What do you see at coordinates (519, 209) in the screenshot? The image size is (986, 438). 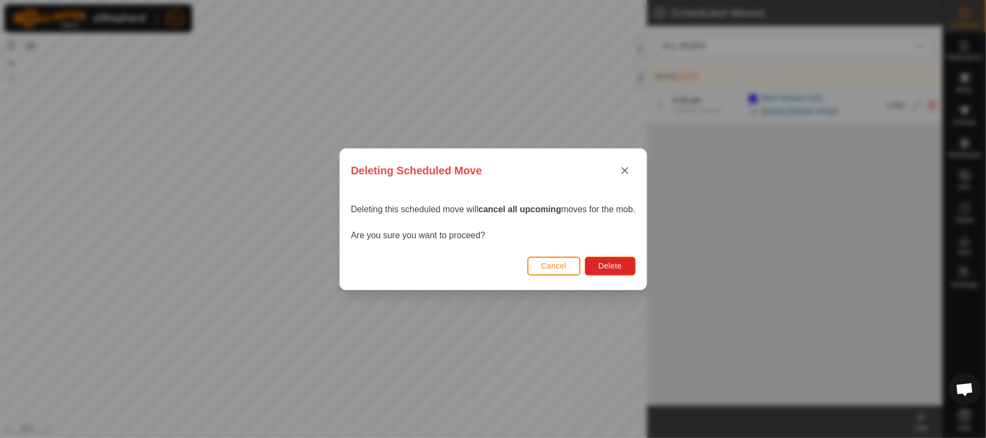 I see `strong: cancel all upcoming` at bounding box center [519, 209].